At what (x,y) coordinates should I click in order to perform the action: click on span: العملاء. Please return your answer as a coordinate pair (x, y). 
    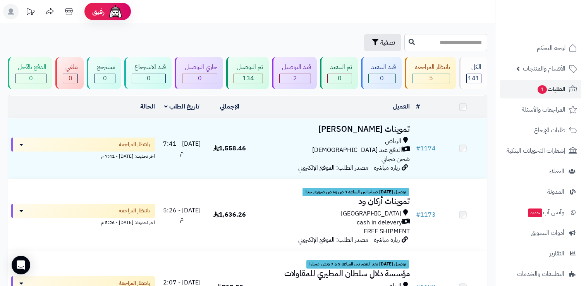
    Looking at the image, I should click on (556, 171).